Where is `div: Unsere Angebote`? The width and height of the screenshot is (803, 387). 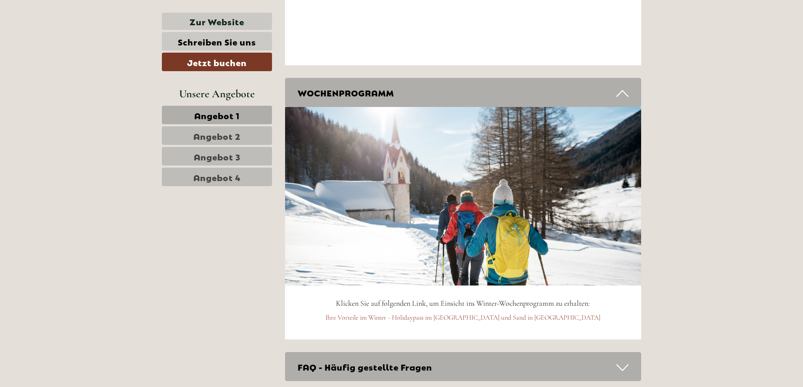
div: Unsere Angebote is located at coordinates (217, 93).